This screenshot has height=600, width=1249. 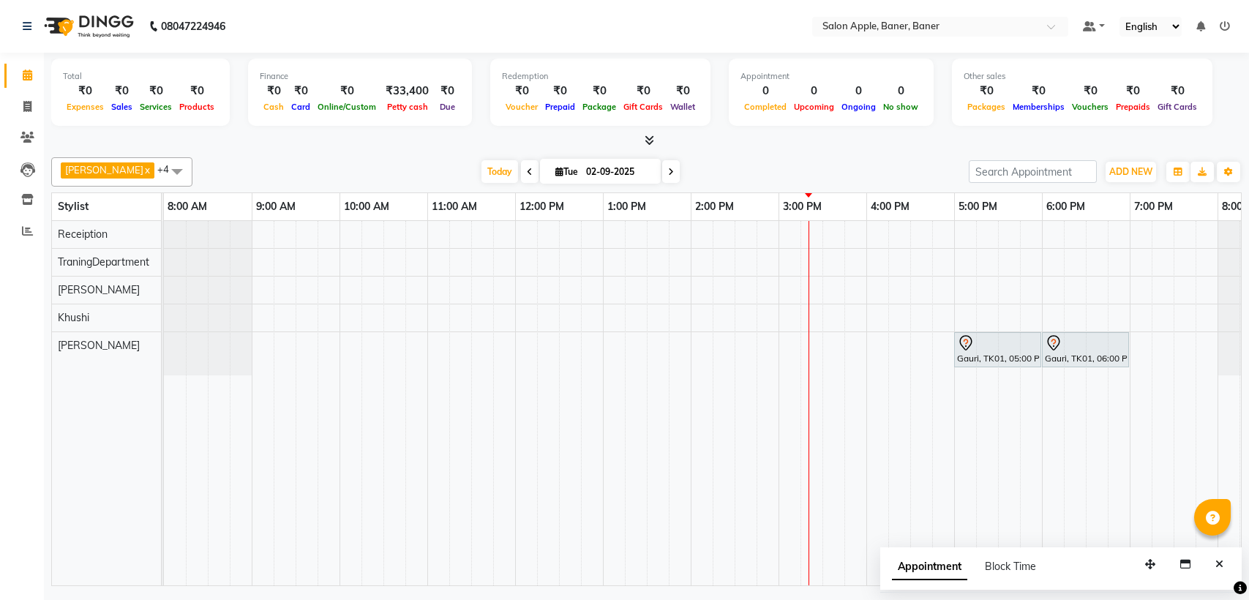 I want to click on span: ADD NEW, so click(x=1131, y=171).